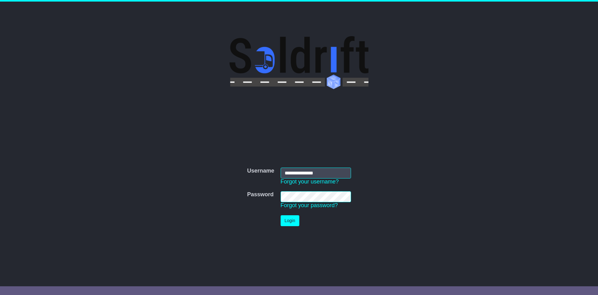 The height and width of the screenshot is (295, 598). What do you see at coordinates (260, 171) in the screenshot?
I see `label: Username` at bounding box center [260, 171].